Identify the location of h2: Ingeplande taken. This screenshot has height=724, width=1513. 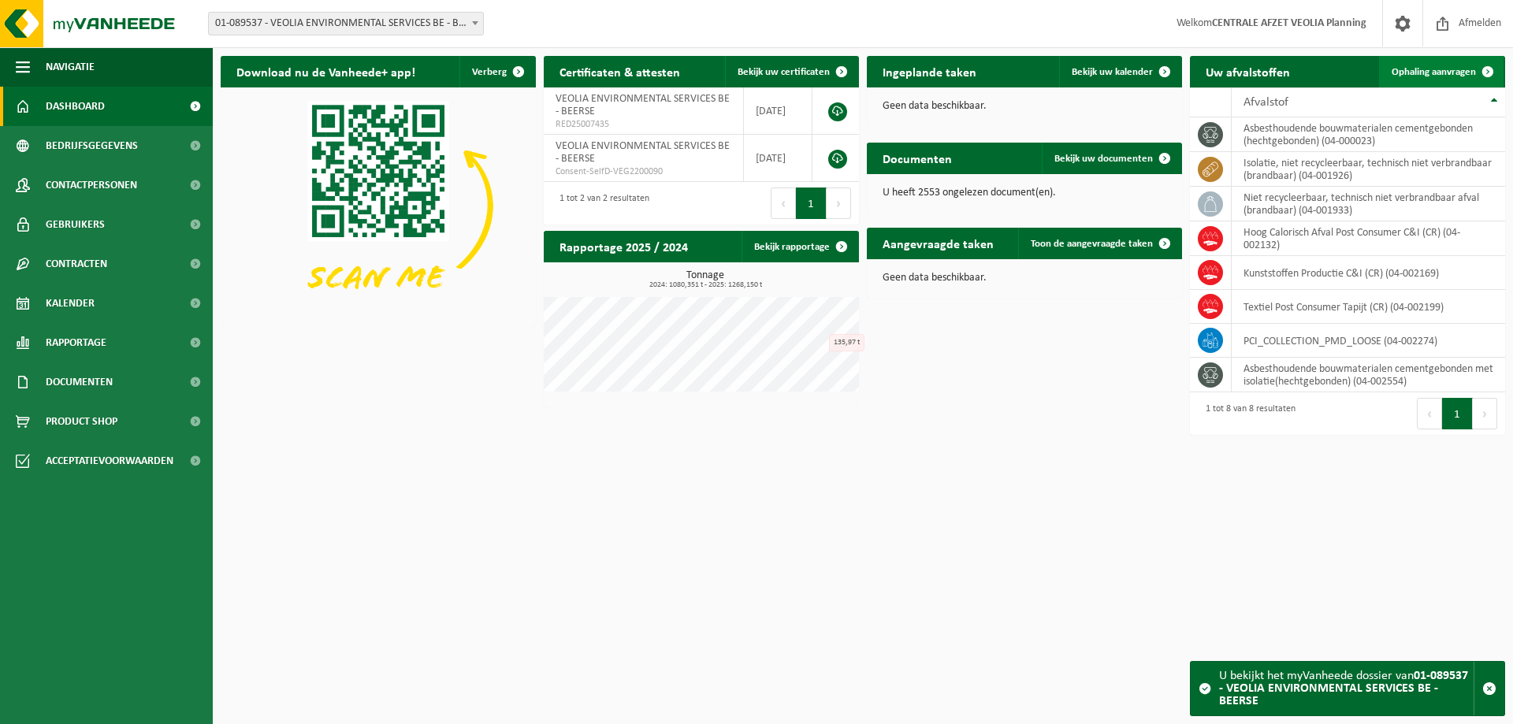
(929, 71).